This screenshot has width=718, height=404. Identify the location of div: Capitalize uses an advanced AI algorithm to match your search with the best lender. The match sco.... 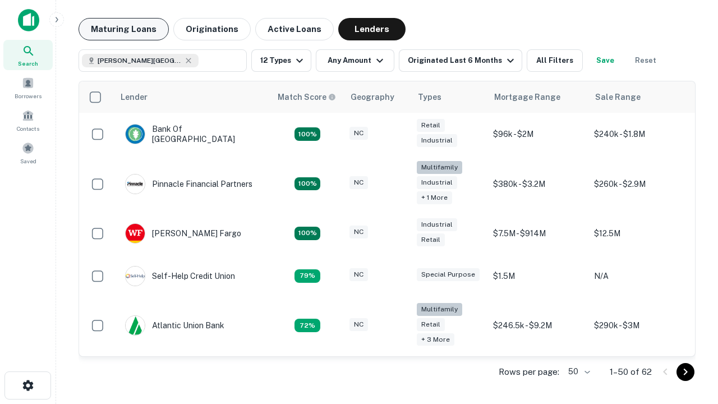
(307, 97).